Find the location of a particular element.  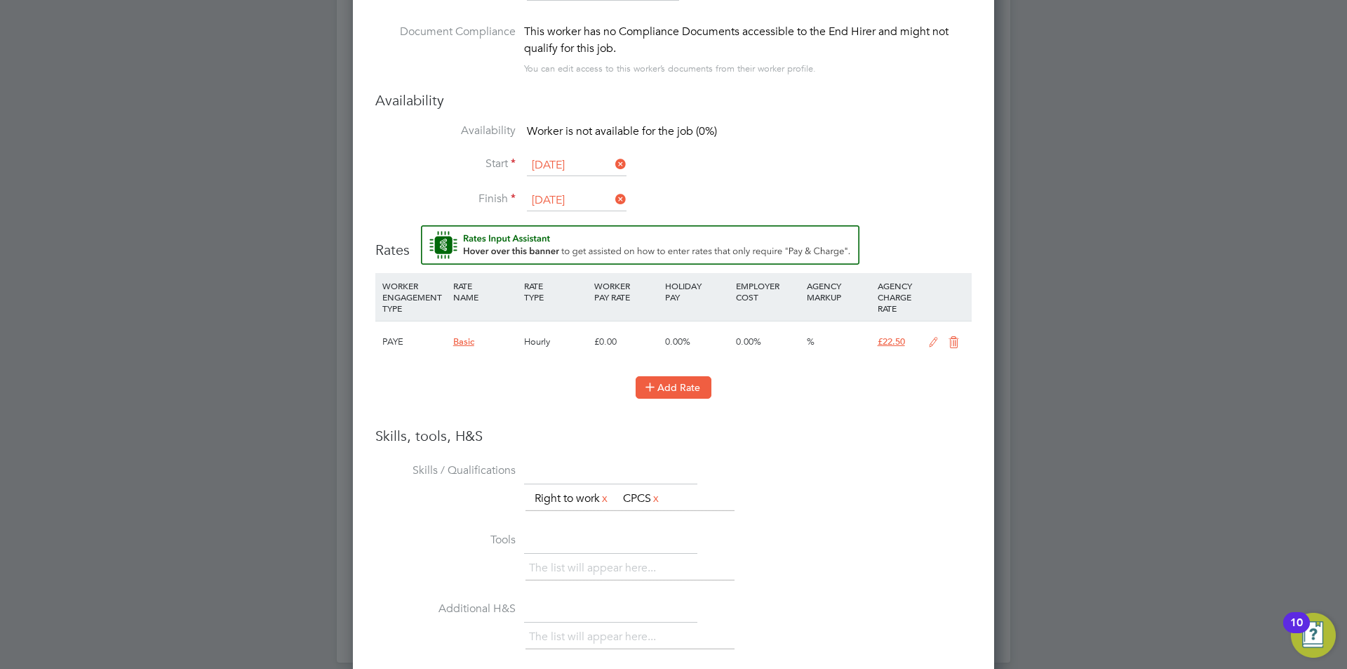

h3: Availability is located at coordinates (674, 100).